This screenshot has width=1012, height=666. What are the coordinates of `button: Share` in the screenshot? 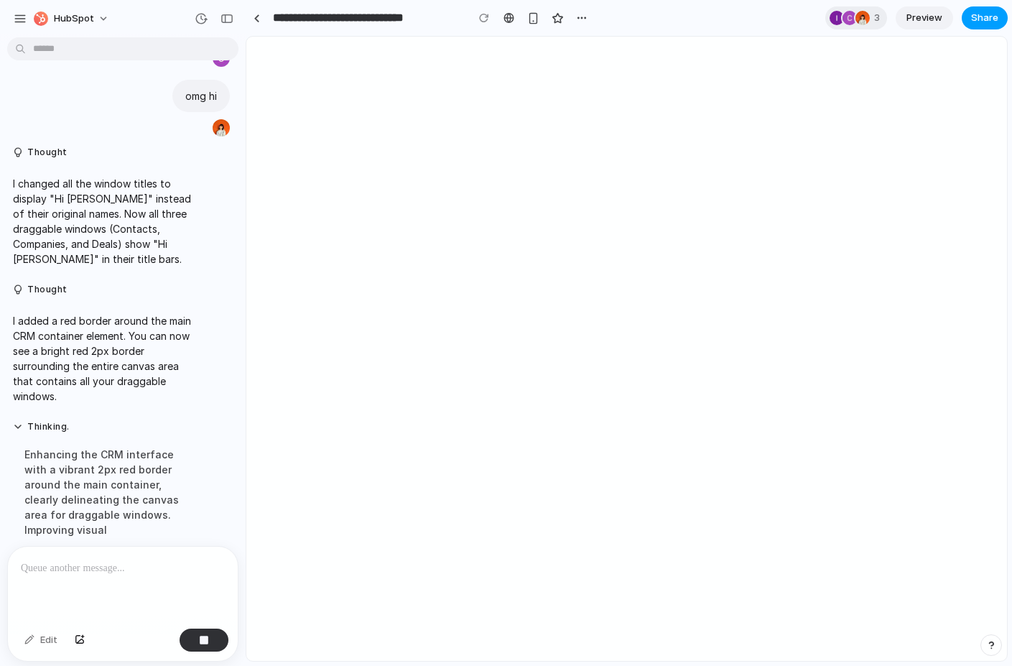 It's located at (985, 18).